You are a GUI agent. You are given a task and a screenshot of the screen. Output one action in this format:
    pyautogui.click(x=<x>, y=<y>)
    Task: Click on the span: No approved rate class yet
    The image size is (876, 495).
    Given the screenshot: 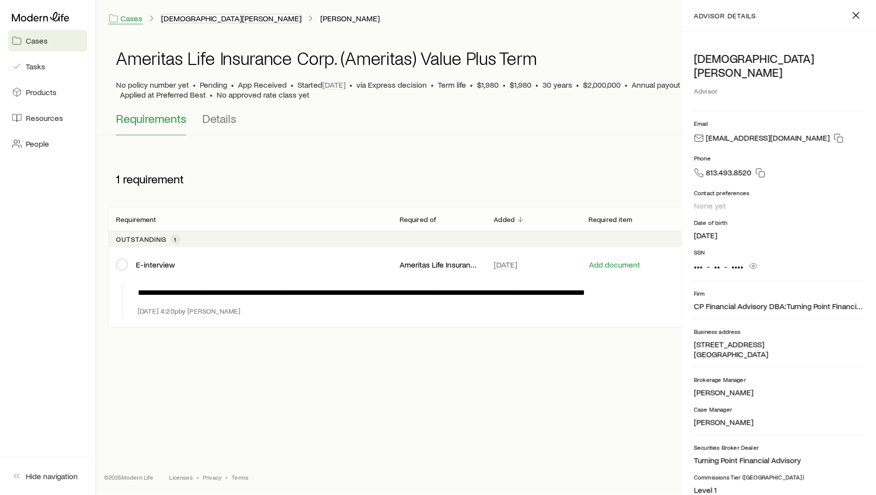 What is the action you would take?
    pyautogui.click(x=263, y=95)
    